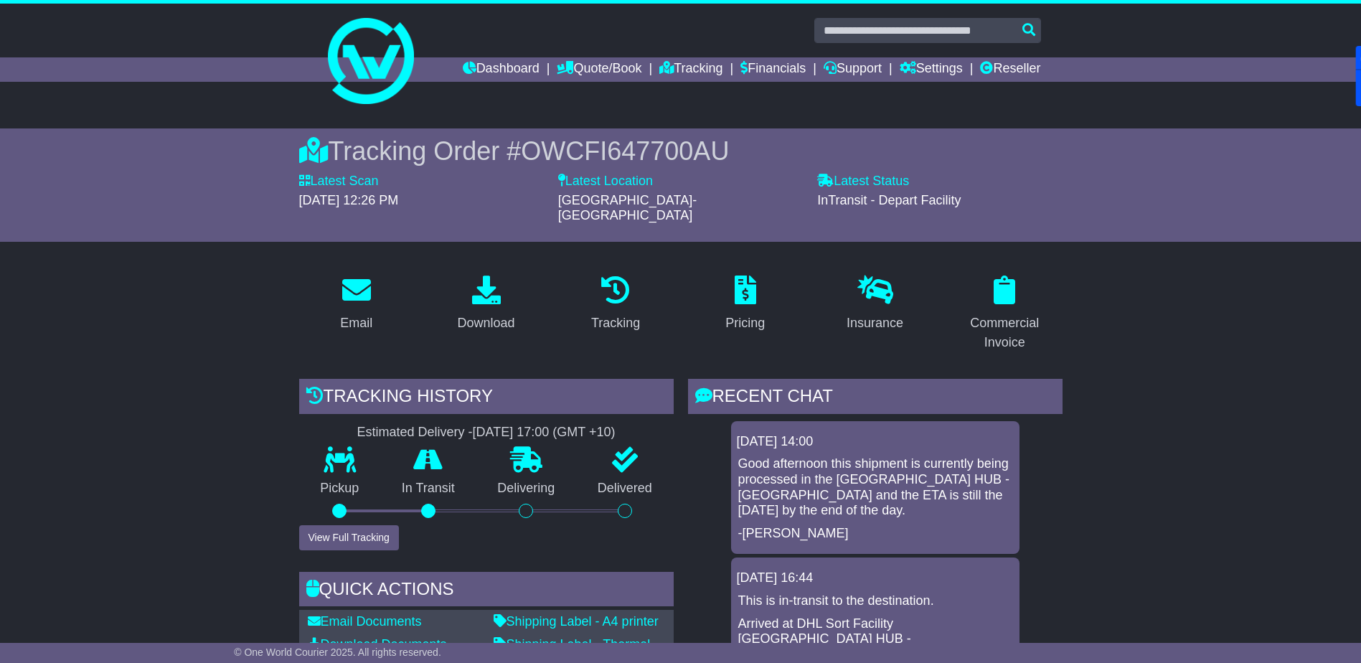 This screenshot has width=1361, height=663. What do you see at coordinates (356, 304) in the screenshot?
I see `a: Email` at bounding box center [356, 304].